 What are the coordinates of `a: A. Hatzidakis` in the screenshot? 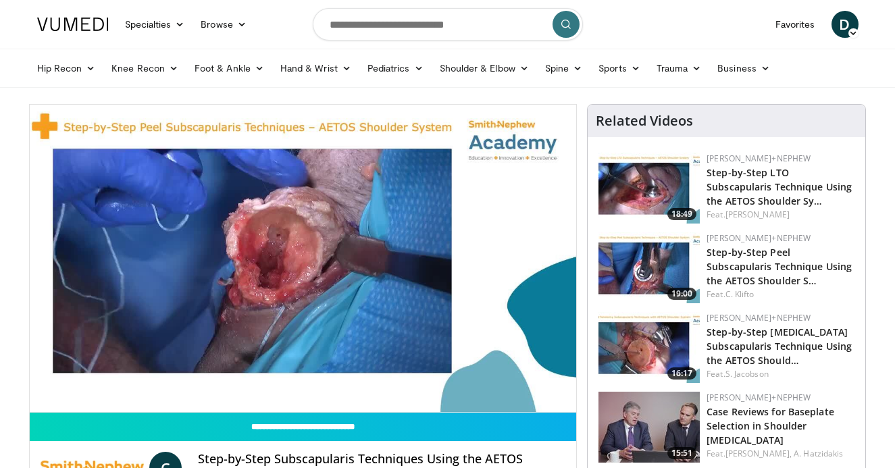 It's located at (818, 453).